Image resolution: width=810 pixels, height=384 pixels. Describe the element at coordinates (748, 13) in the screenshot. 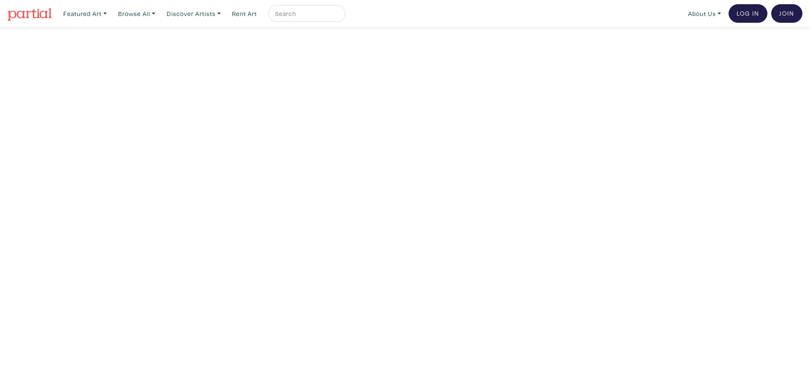

I see `a: Log In` at that location.